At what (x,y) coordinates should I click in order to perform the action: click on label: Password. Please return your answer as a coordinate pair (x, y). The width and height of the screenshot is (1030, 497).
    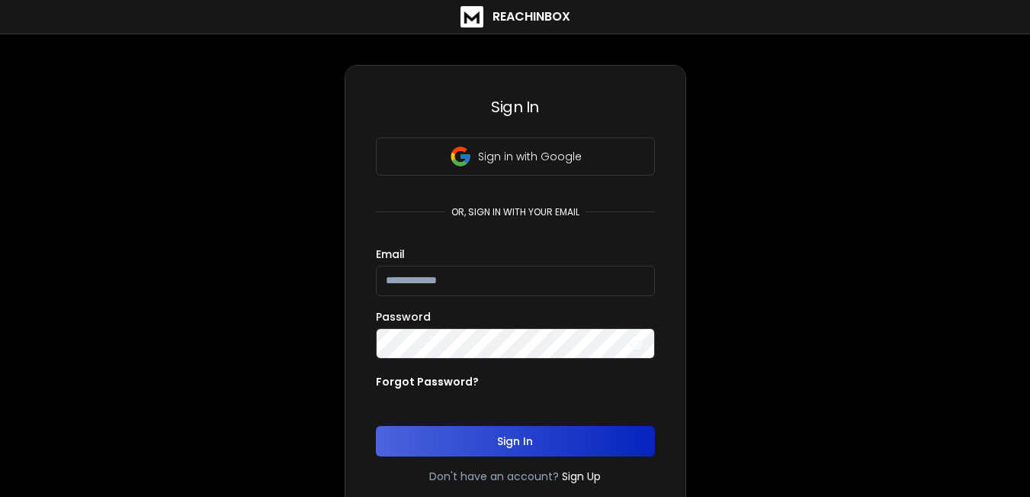
    Looking at the image, I should click on (403, 317).